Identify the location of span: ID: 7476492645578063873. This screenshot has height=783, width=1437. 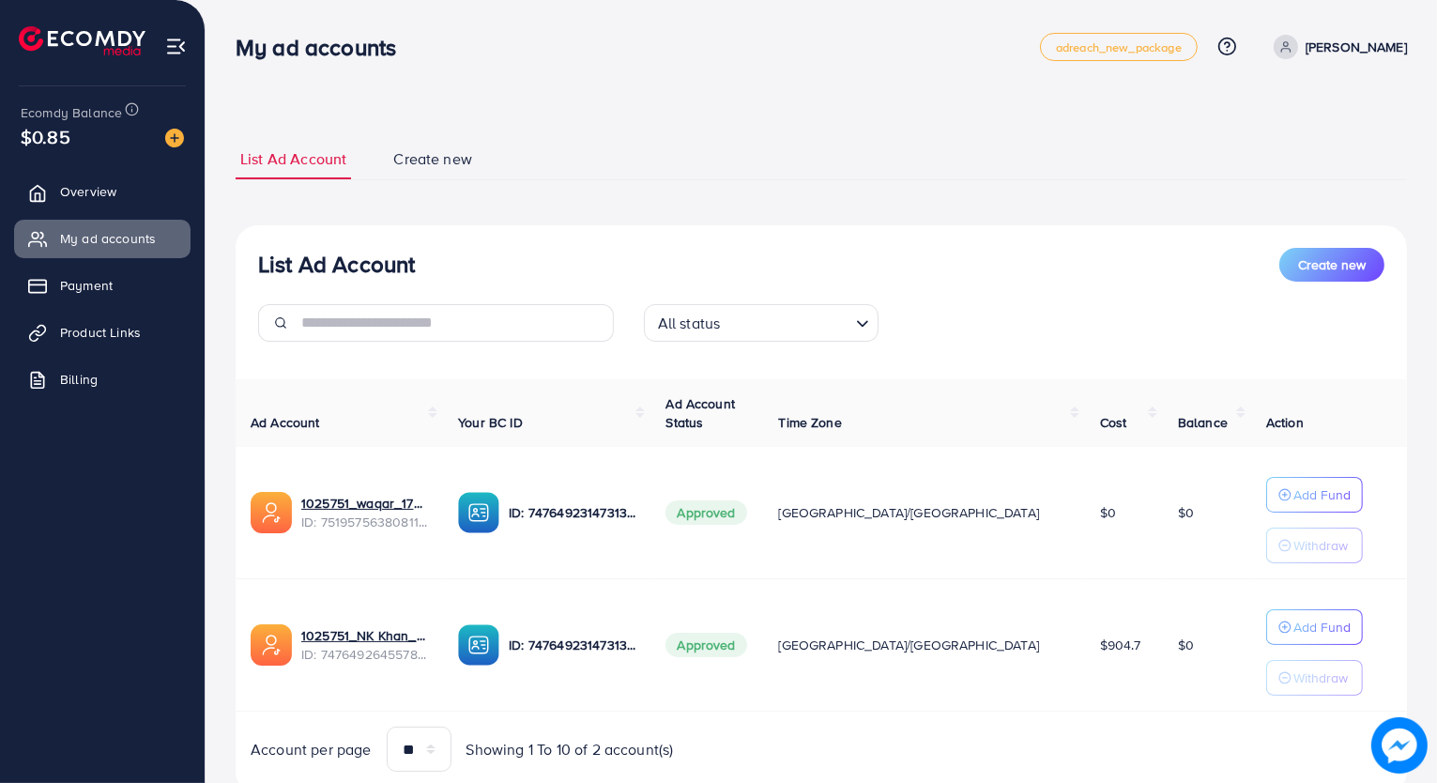
(364, 654).